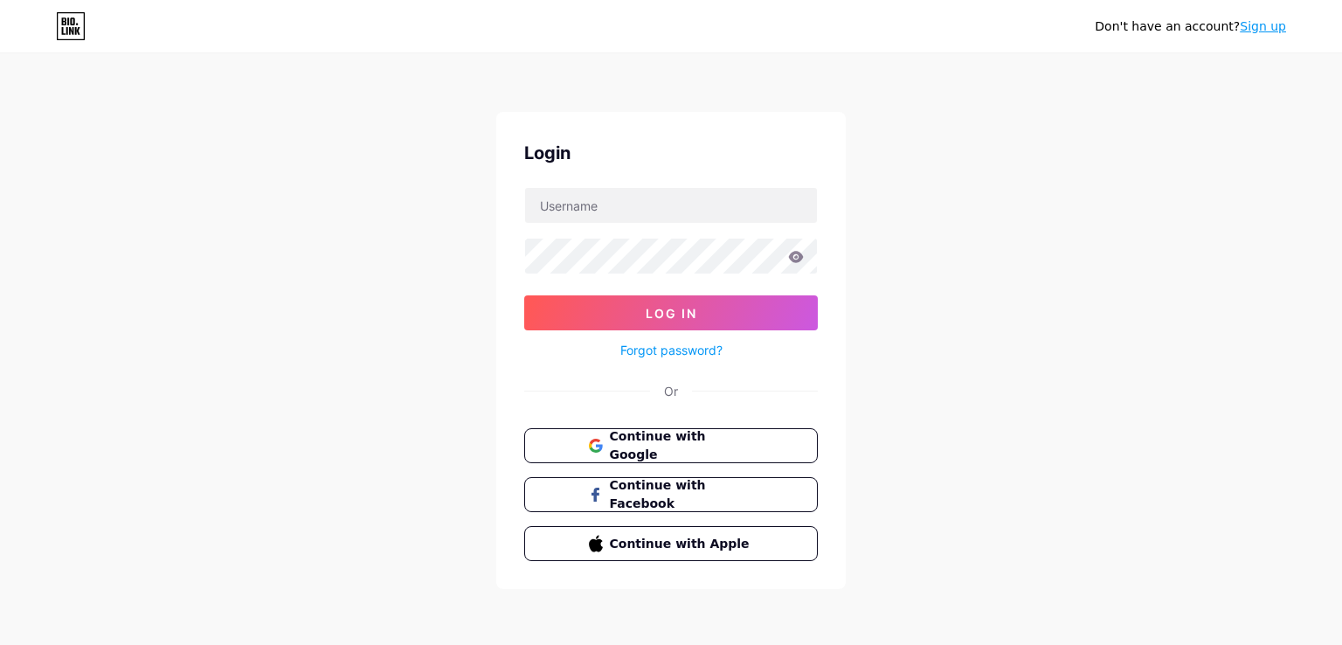  What do you see at coordinates (671, 350) in the screenshot?
I see `a: Forgot password?` at bounding box center [671, 350].